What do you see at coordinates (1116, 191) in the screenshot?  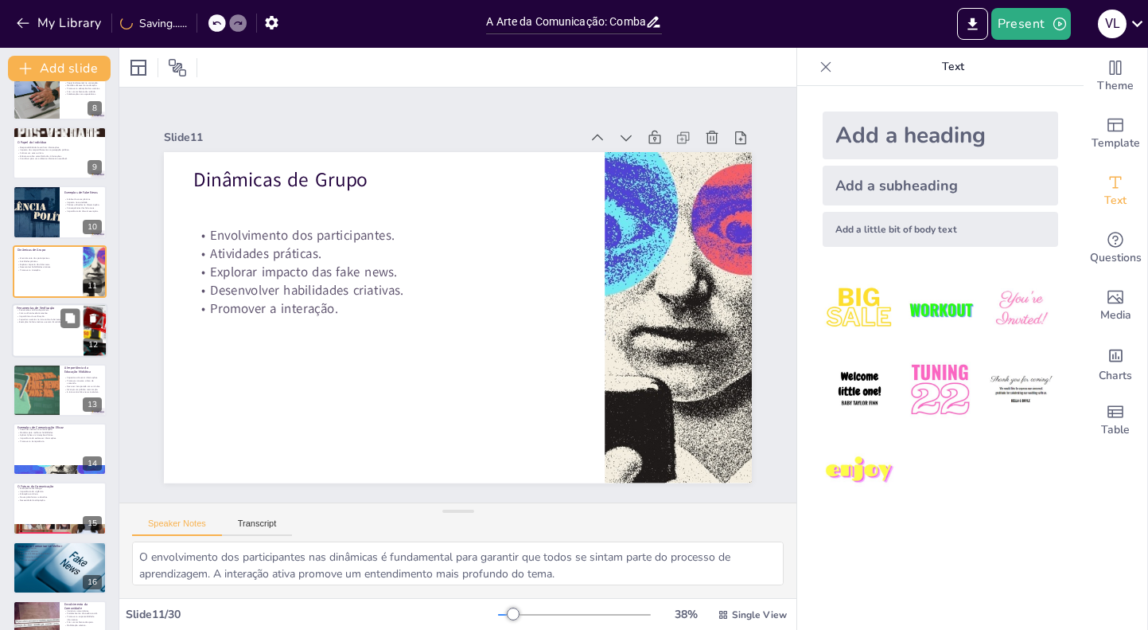 I see `div: Add text boxes` at bounding box center [1116, 191].